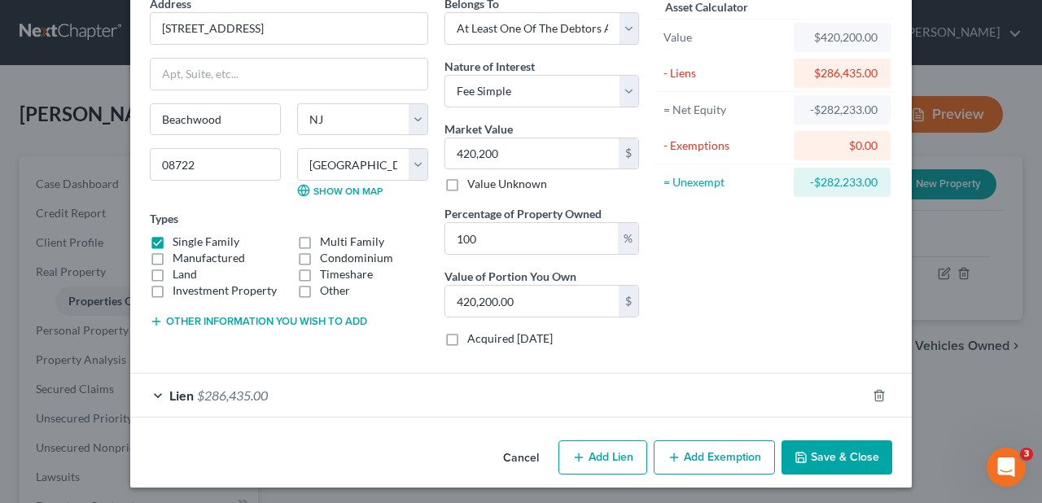  Describe the element at coordinates (232, 395) in the screenshot. I see `span: $286,435.00` at that location.